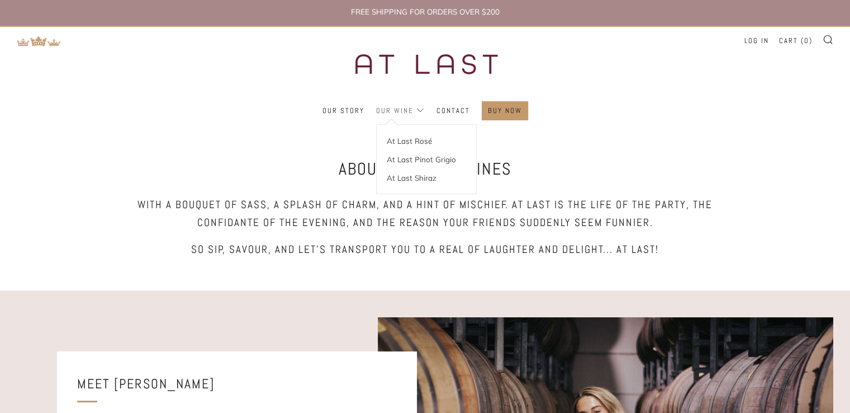 The width and height of the screenshot is (850, 413). What do you see at coordinates (757, 41) in the screenshot?
I see `a: Log in` at bounding box center [757, 41].